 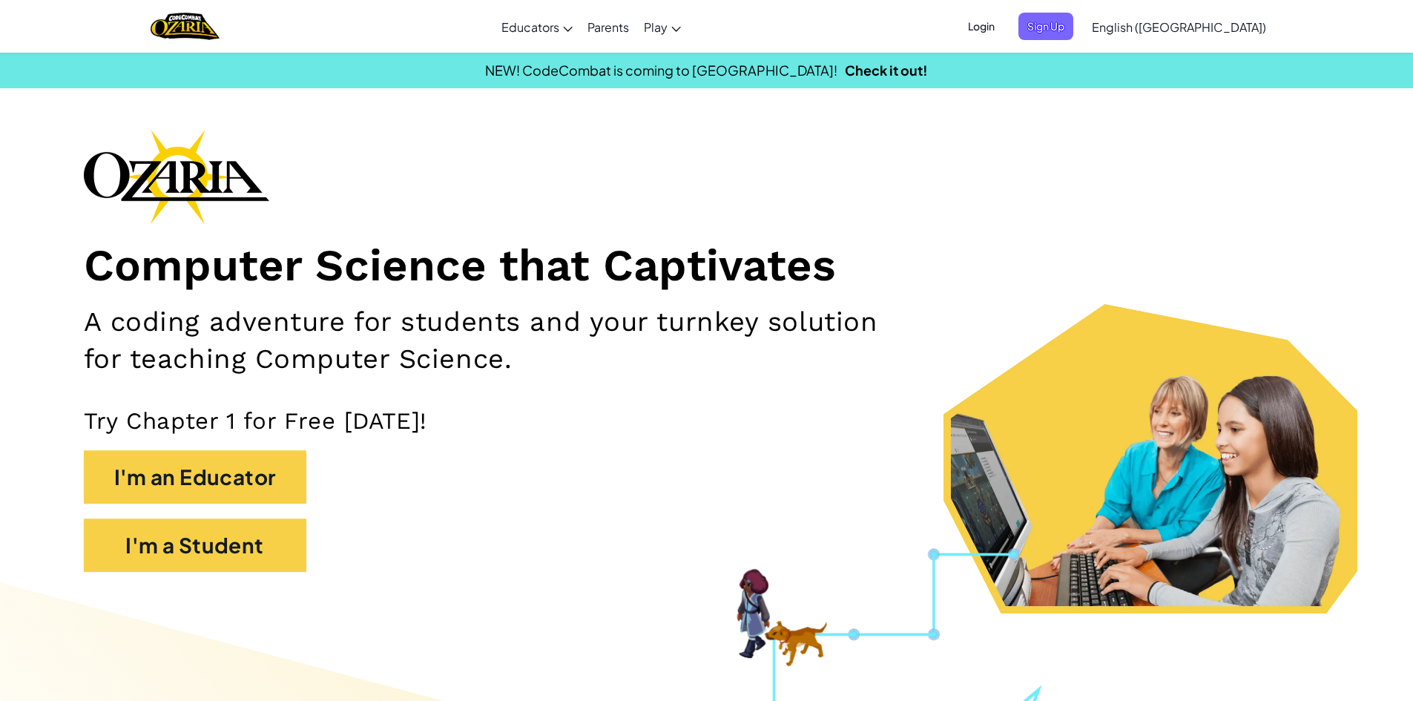 What do you see at coordinates (608, 27) in the screenshot?
I see `a: Parents` at bounding box center [608, 27].